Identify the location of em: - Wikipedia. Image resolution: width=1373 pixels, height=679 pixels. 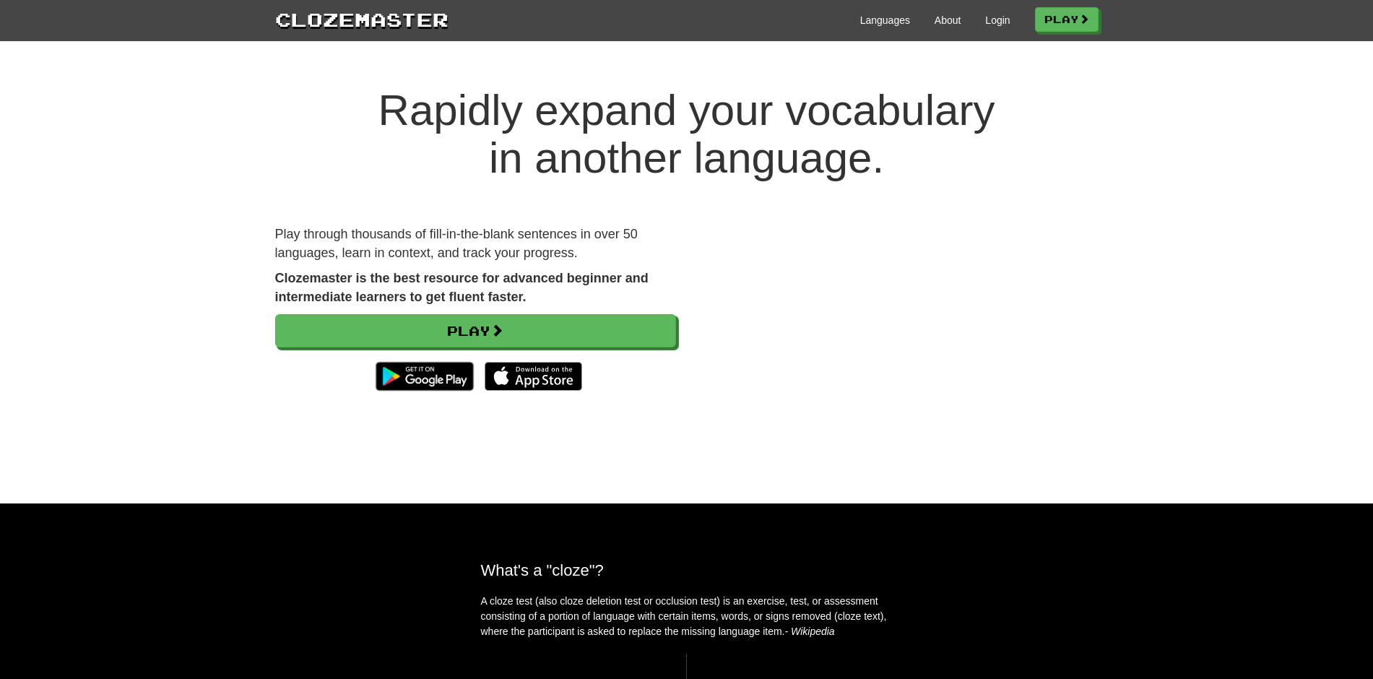
(810, 631).